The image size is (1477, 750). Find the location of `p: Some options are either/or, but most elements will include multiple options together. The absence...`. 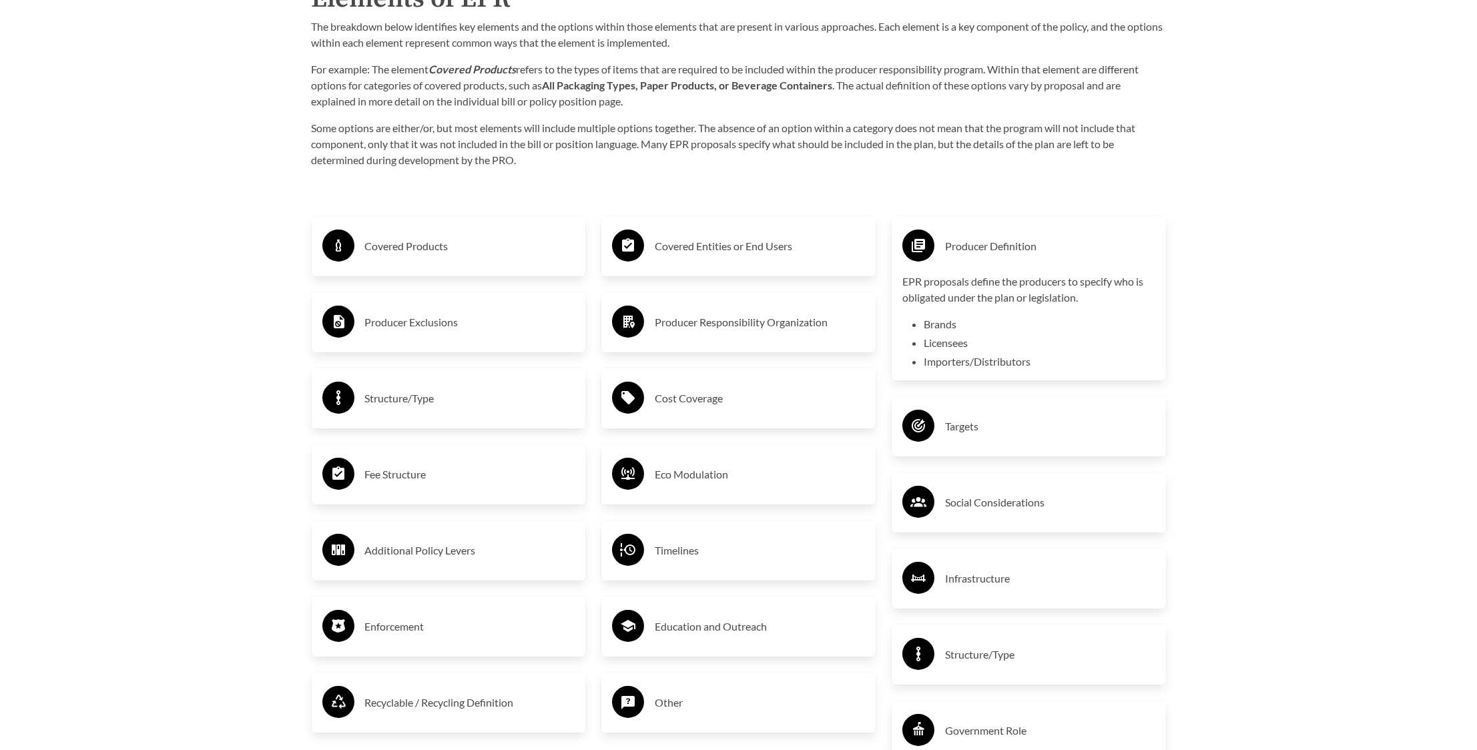

p: Some options are either/or, but most elements will include multiple options together. The absence... is located at coordinates (739, 144).